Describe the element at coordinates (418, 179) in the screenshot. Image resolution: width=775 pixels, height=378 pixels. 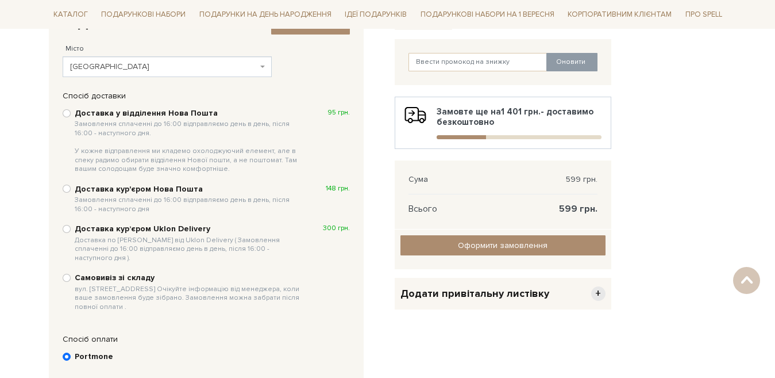
I see `span: Сума` at that location.